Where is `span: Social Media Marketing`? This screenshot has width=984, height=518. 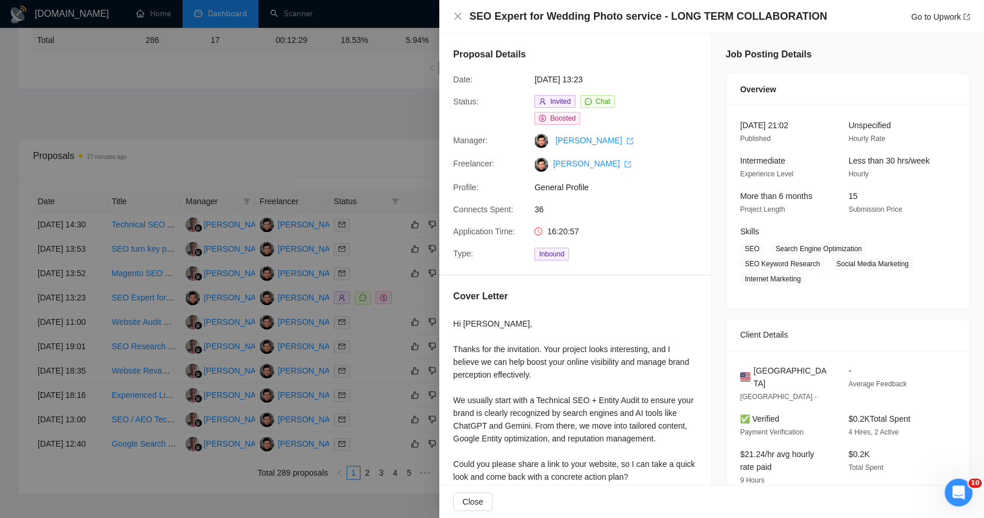
span: Social Media Marketing is located at coordinates (872, 264).